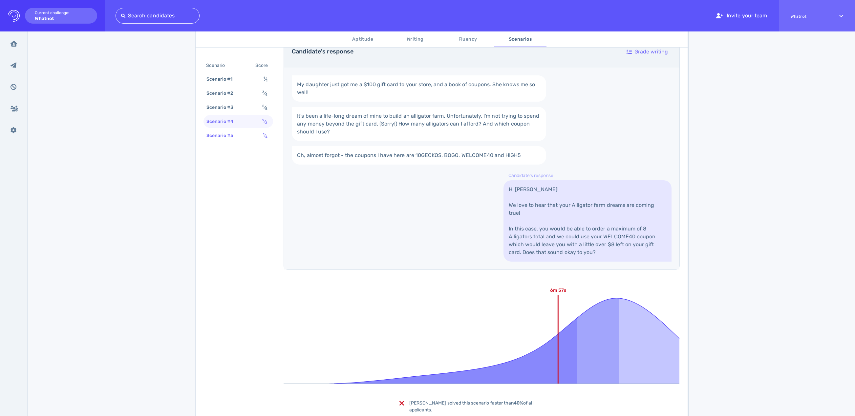 The image size is (855, 416). Describe the element at coordinates (266, 109) in the screenshot. I see `sub: 8` at that location.